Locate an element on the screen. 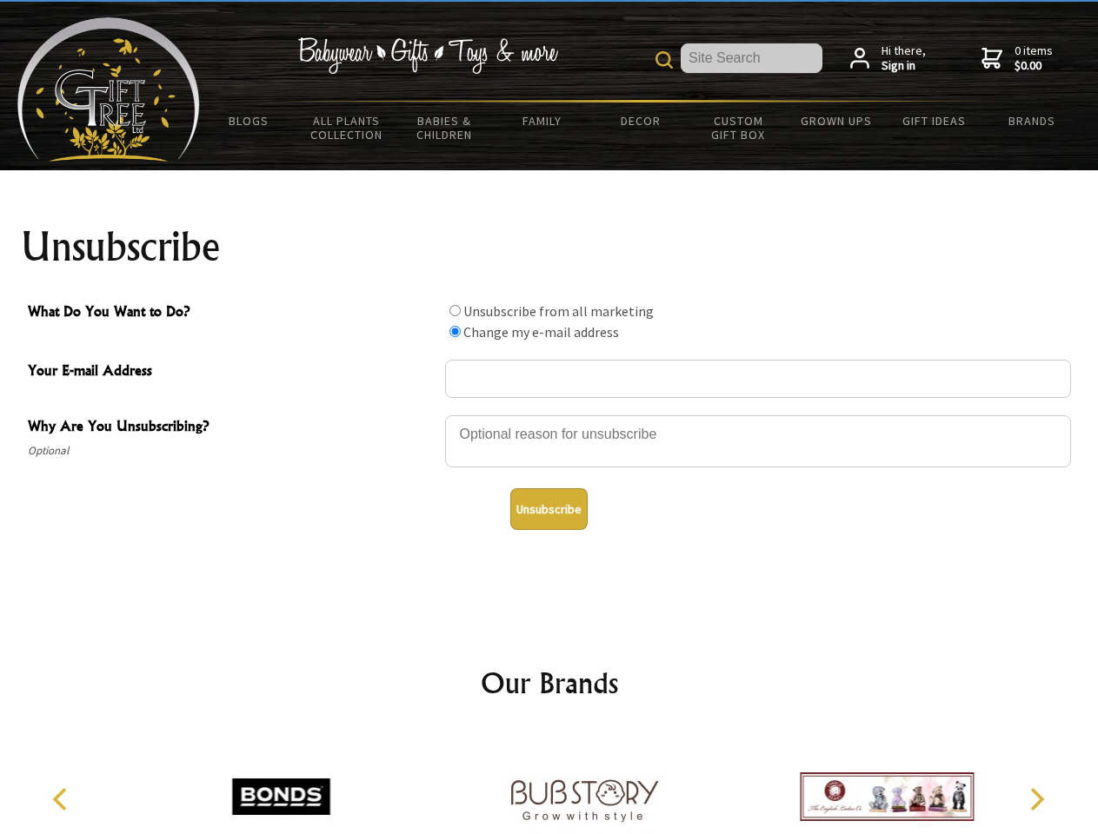  button: Next is located at coordinates (1036, 800).